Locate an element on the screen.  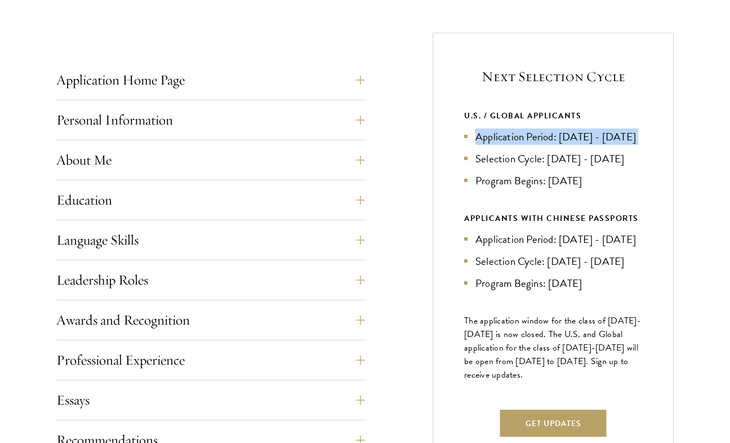
button: Application Home Page is located at coordinates (211, 80).